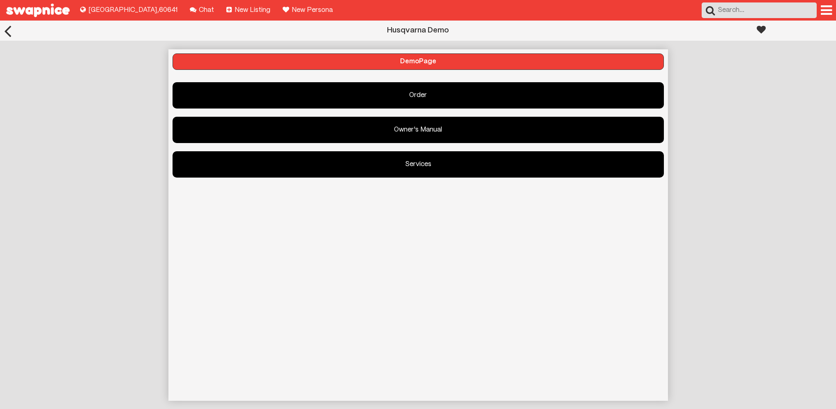 Image resolution: width=836 pixels, height=409 pixels. I want to click on a: Order, so click(418, 95).